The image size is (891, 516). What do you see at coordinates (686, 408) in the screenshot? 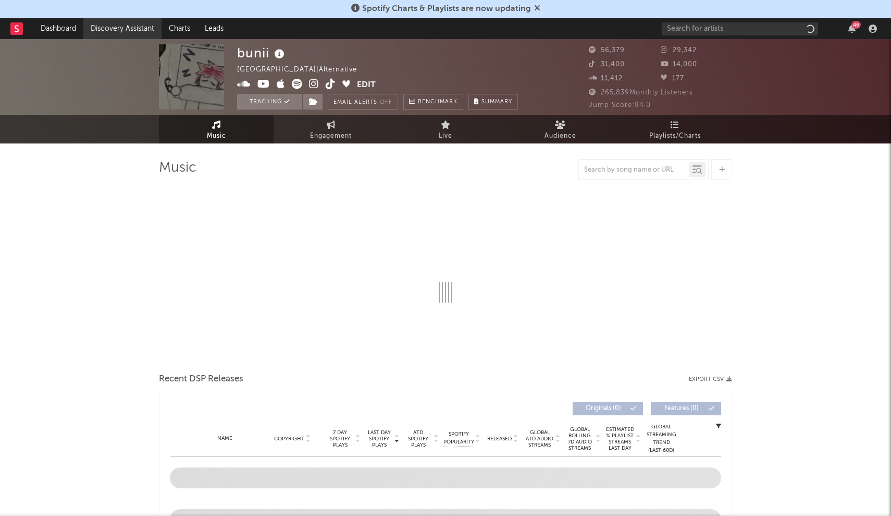
I see `button: Features(0)` at bounding box center [686, 408].